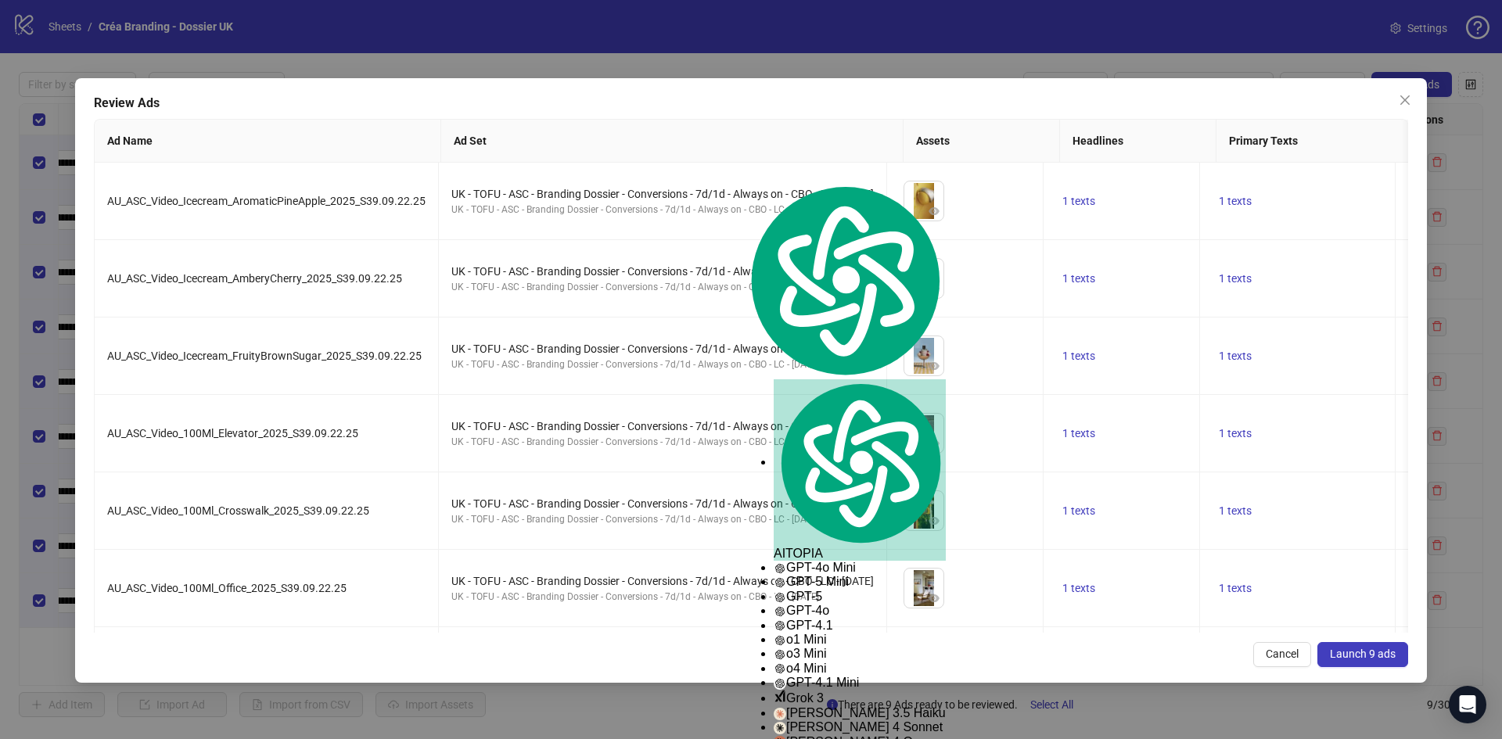 The image size is (1502, 739). I want to click on span: AU_ASC_Video_Icecream_AmberyCherry_2025_S39.09.22.25, so click(254, 278).